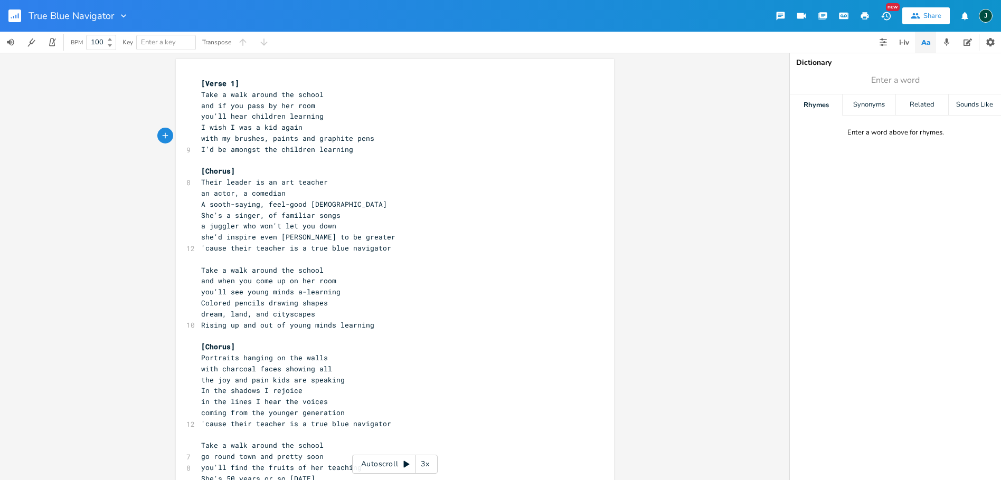 Image resolution: width=1001 pixels, height=480 pixels. I want to click on div: Share, so click(932, 16).